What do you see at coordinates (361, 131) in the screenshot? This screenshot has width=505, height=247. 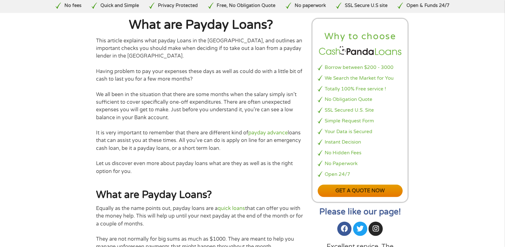 I see `li: Your Data is Secured` at bounding box center [361, 131].